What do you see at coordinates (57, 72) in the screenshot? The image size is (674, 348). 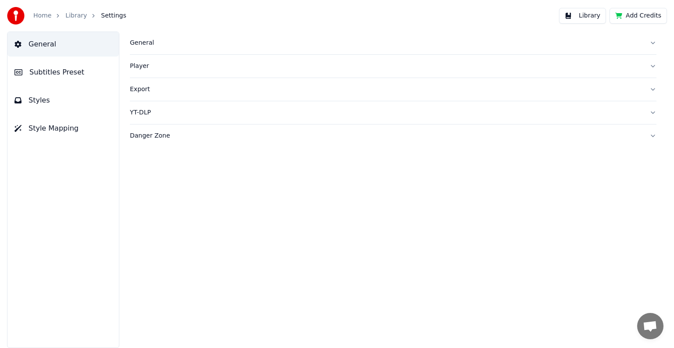 I see `span: Subtitles Preset` at bounding box center [57, 72].